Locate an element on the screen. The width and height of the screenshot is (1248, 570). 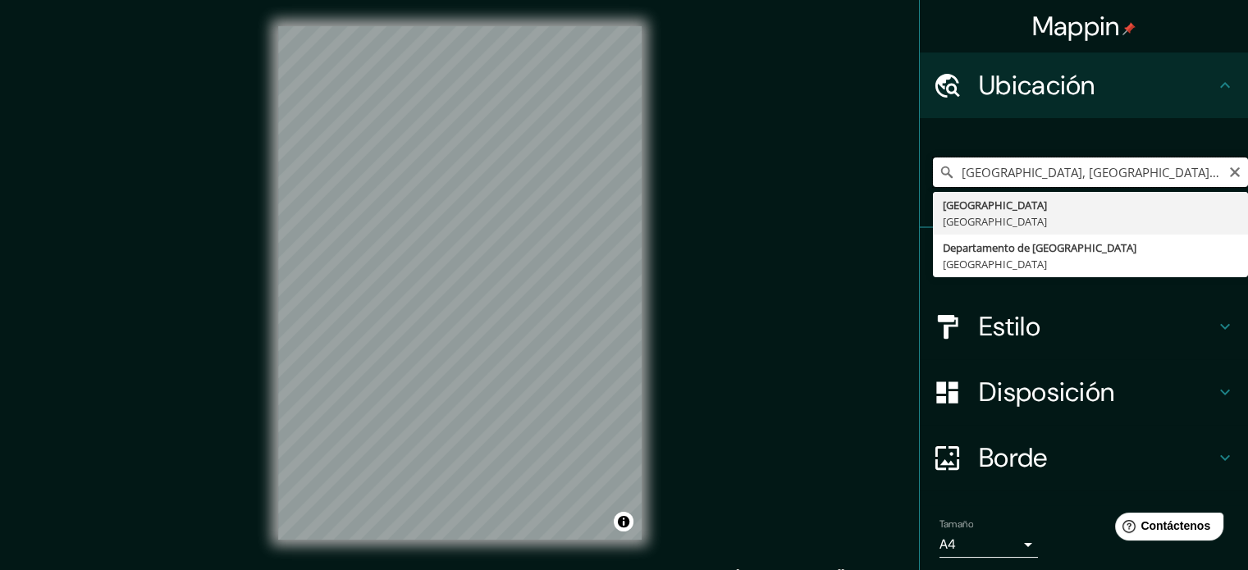
button: Activar o desactivar atribución is located at coordinates (623, 522).